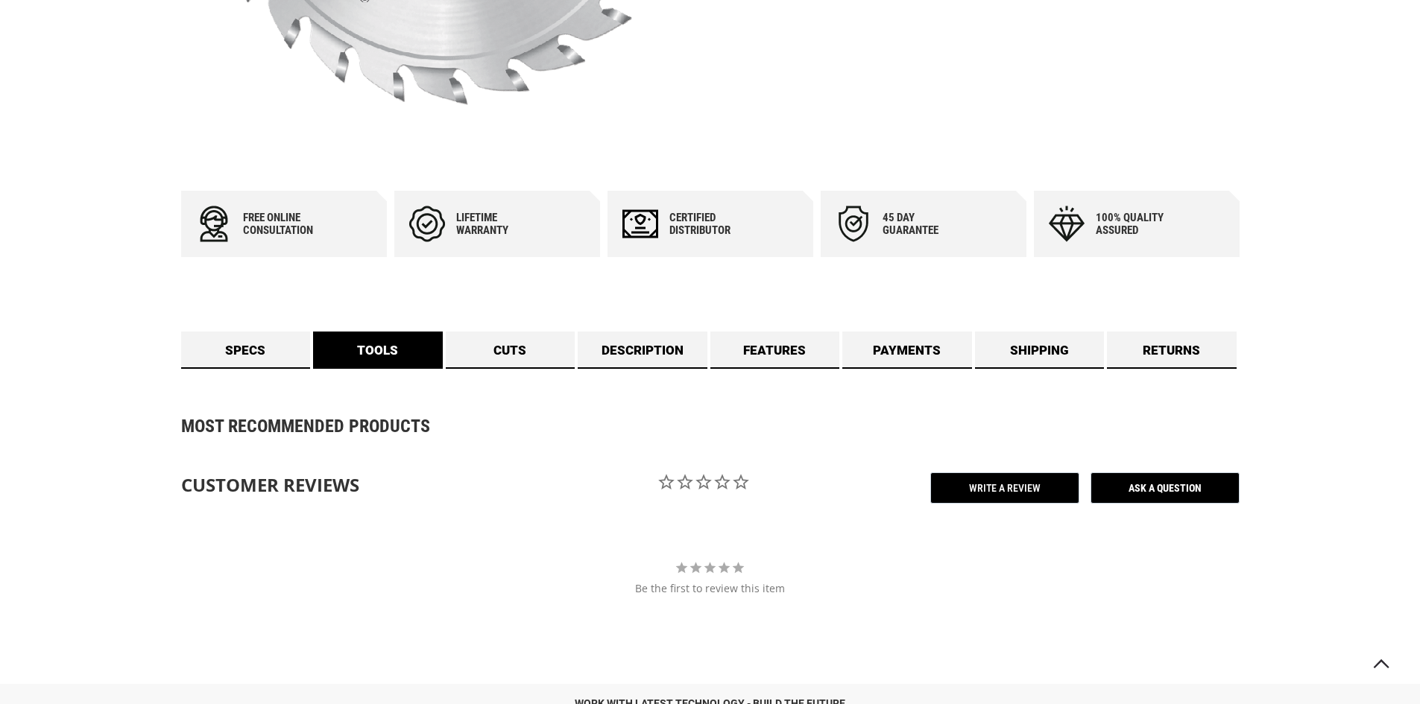 The image size is (1420, 704). Describe the element at coordinates (642, 350) in the screenshot. I see `a: Description` at that location.